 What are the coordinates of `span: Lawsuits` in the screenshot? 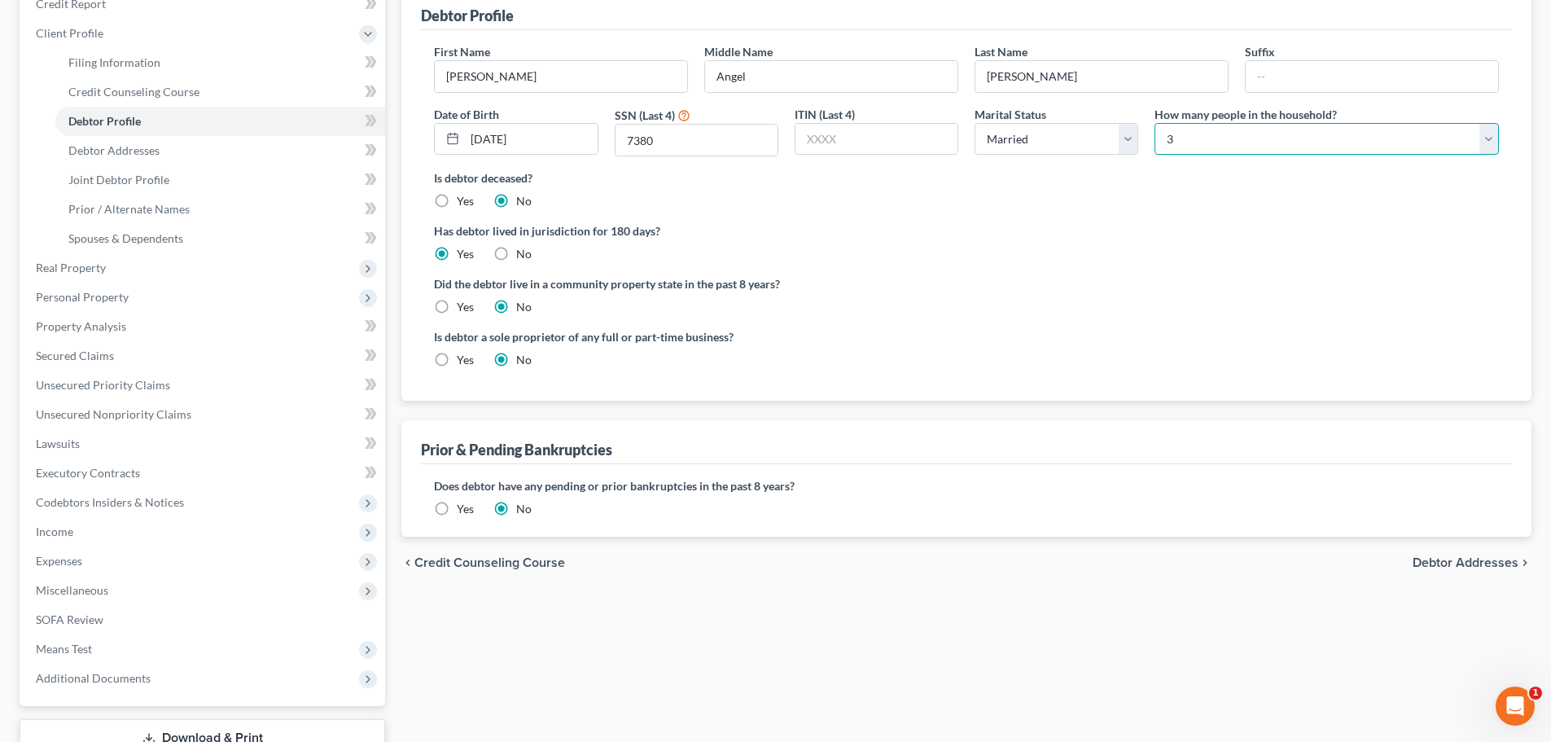 It's located at (58, 443).